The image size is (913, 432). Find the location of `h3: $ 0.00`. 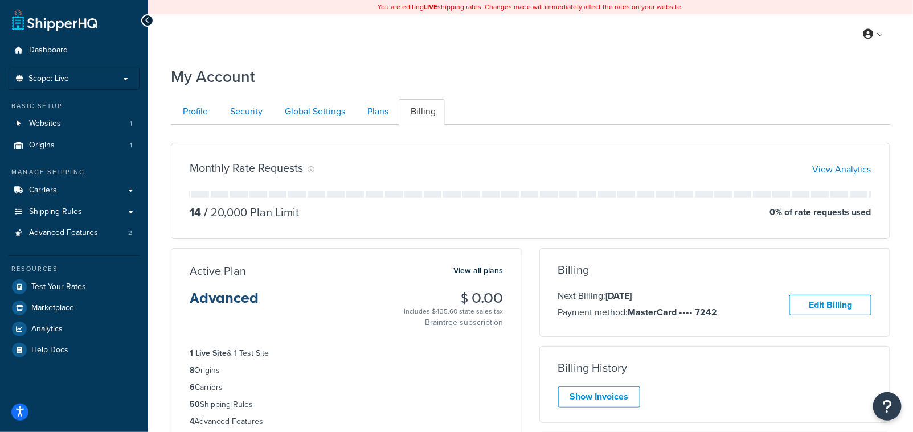

h3: $ 0.00 is located at coordinates (454, 298).